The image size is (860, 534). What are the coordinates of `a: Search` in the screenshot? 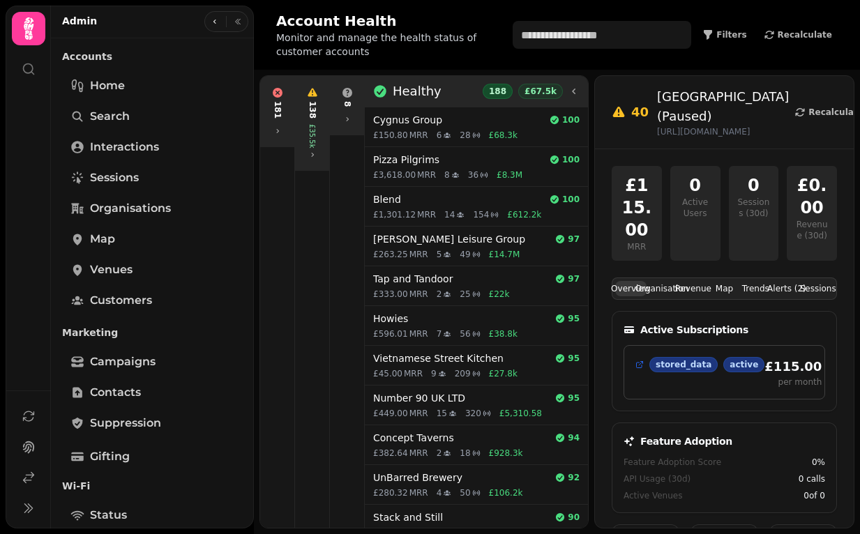 It's located at (152, 116).